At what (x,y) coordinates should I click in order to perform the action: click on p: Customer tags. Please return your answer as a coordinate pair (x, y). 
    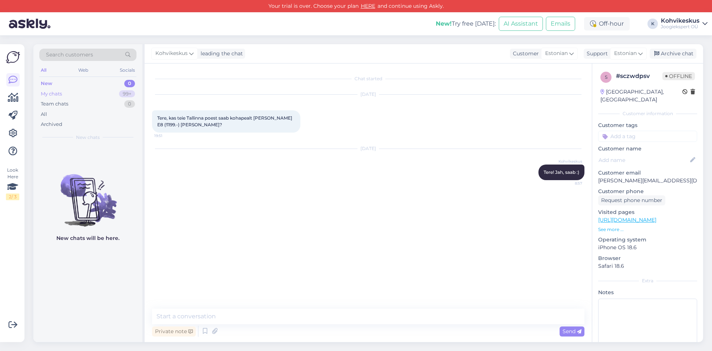
    Looking at the image, I should click on (648, 125).